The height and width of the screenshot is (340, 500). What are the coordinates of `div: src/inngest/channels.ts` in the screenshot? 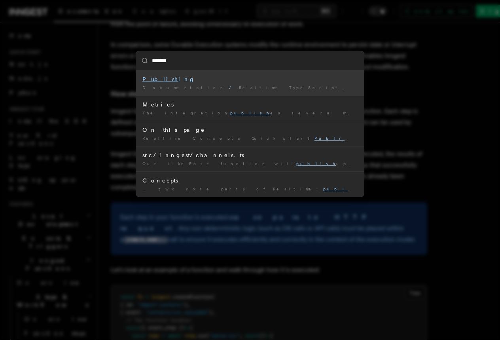 It's located at (250, 155).